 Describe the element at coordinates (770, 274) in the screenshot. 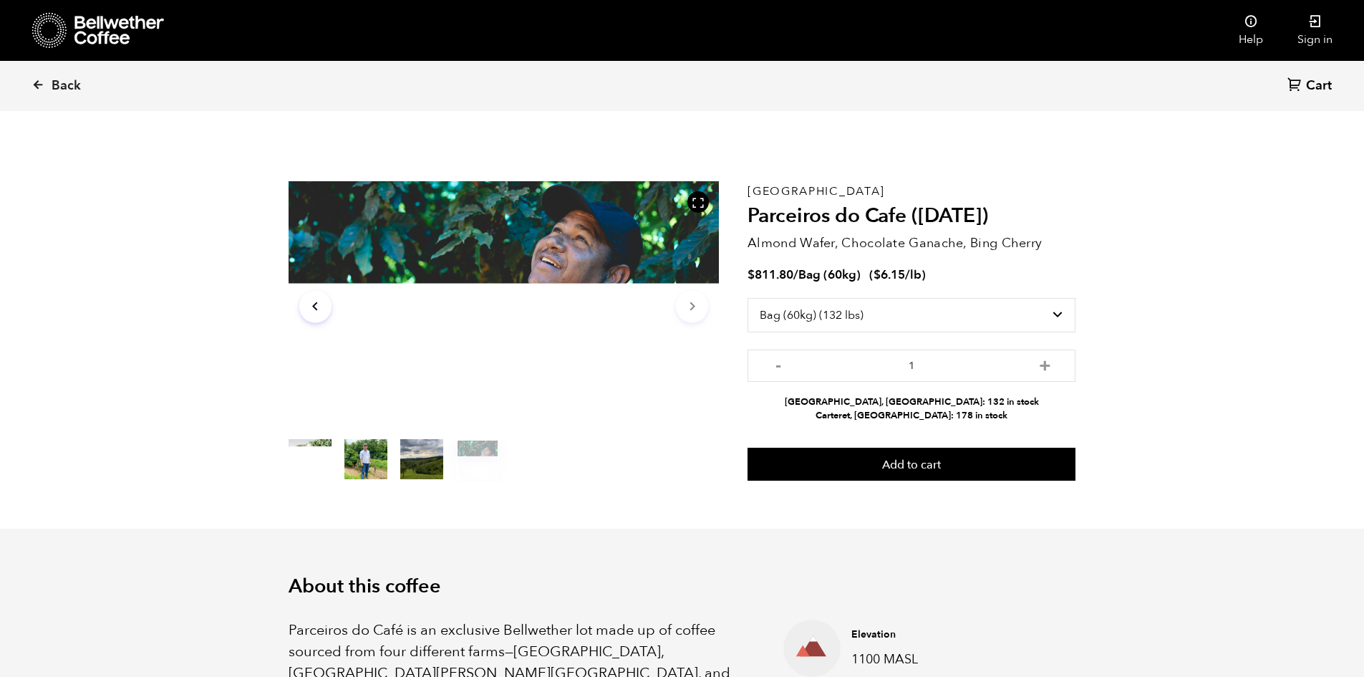

I see `bdi: 811.80` at that location.